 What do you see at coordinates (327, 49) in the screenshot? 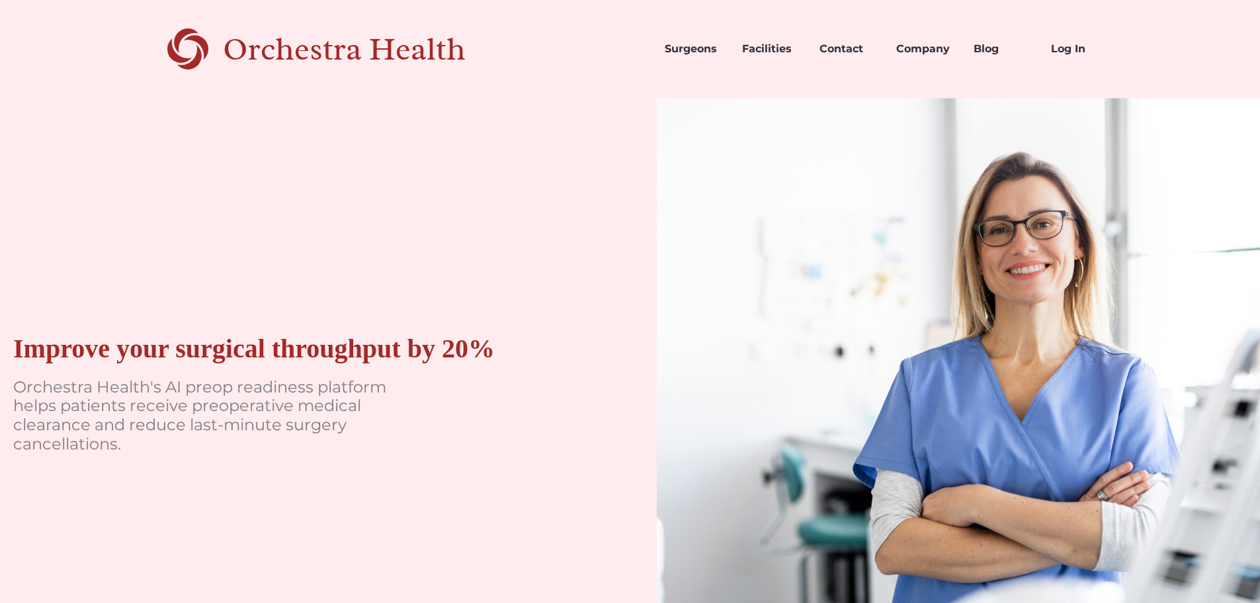
I see `a: home` at bounding box center [327, 49].